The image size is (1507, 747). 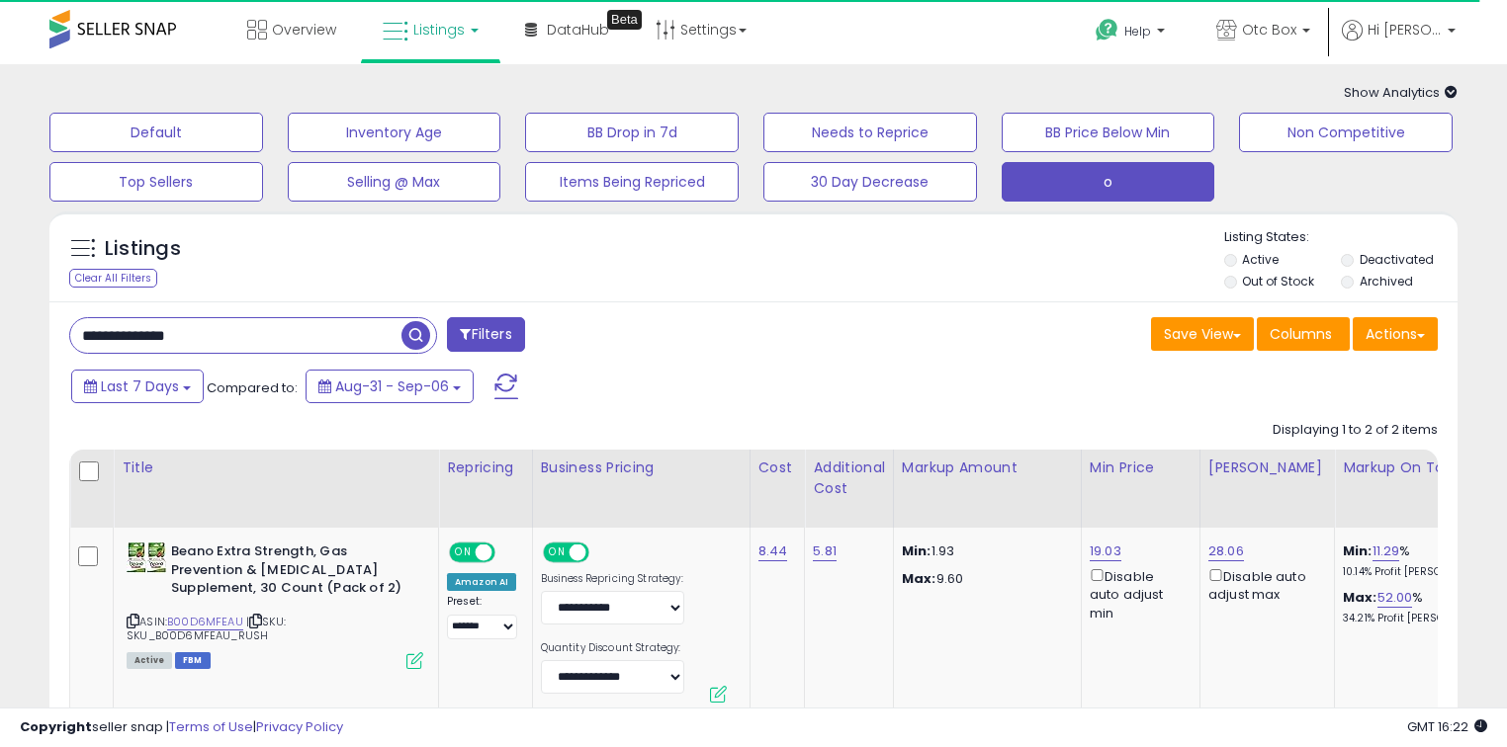 What do you see at coordinates (1105, 552) in the screenshot?
I see `a: 19.03` at bounding box center [1105, 552].